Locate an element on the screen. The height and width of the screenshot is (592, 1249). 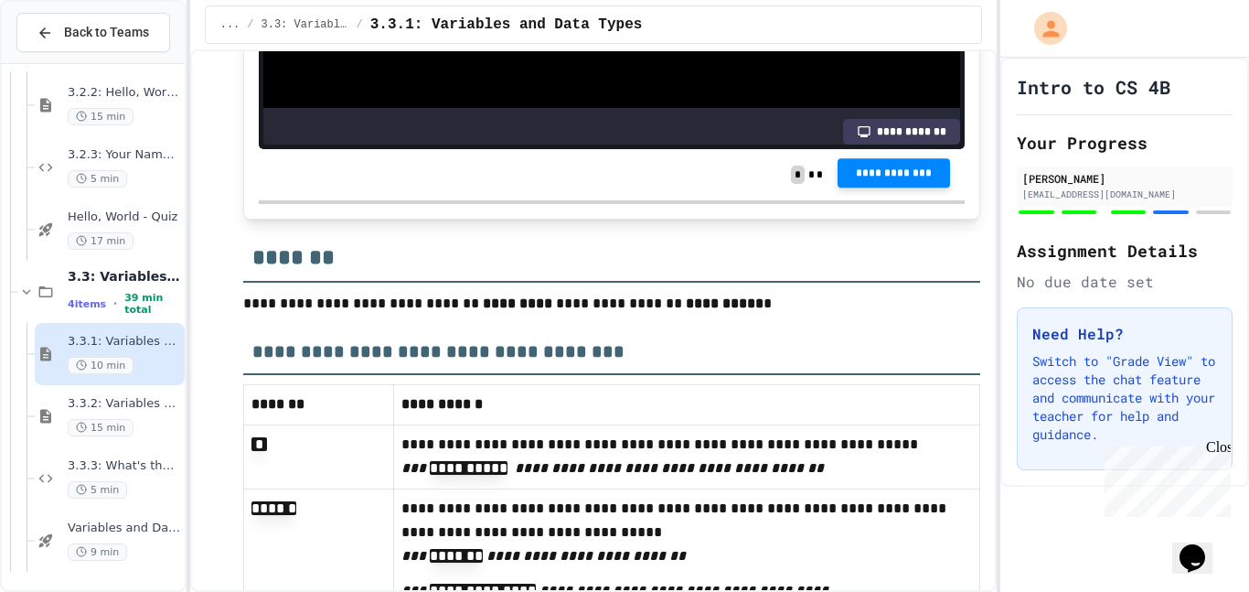
span: 17 min is located at coordinates (101, 241).